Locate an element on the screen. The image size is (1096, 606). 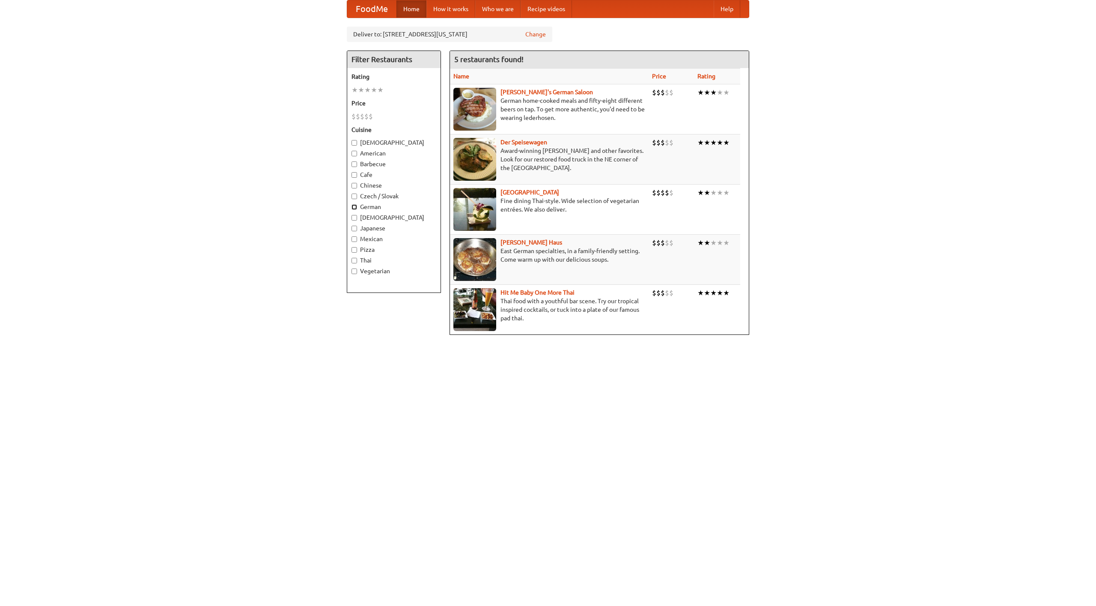
ng-pluralize: 5 restaurants found! is located at coordinates (489, 59).